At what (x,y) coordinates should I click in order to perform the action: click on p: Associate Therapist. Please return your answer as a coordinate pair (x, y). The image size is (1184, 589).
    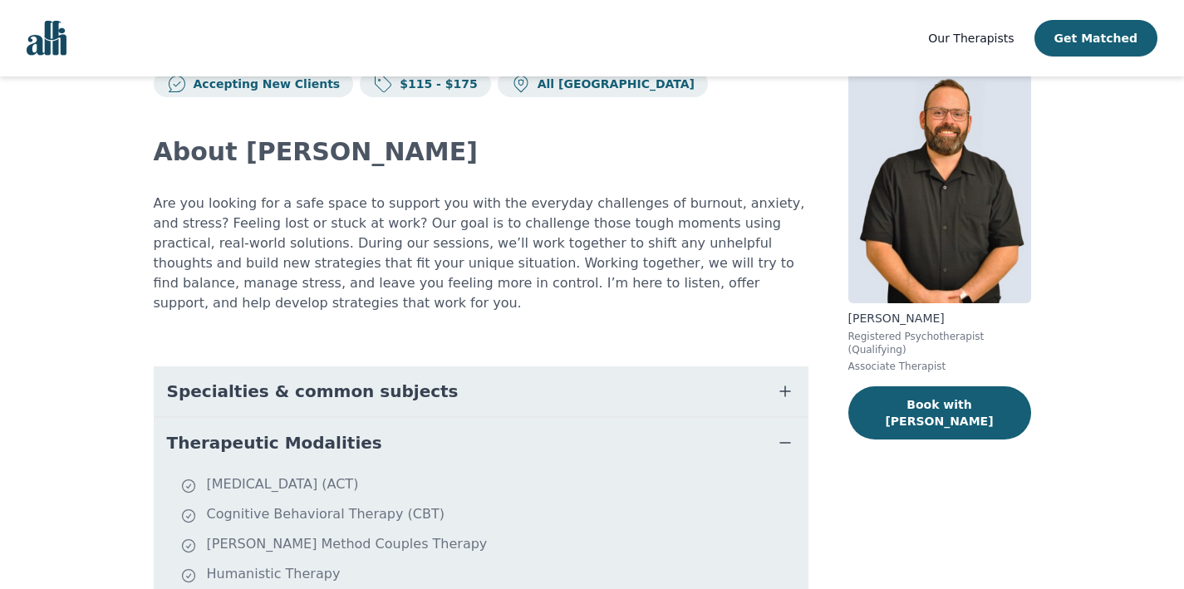
    Looking at the image, I should click on (940, 366).